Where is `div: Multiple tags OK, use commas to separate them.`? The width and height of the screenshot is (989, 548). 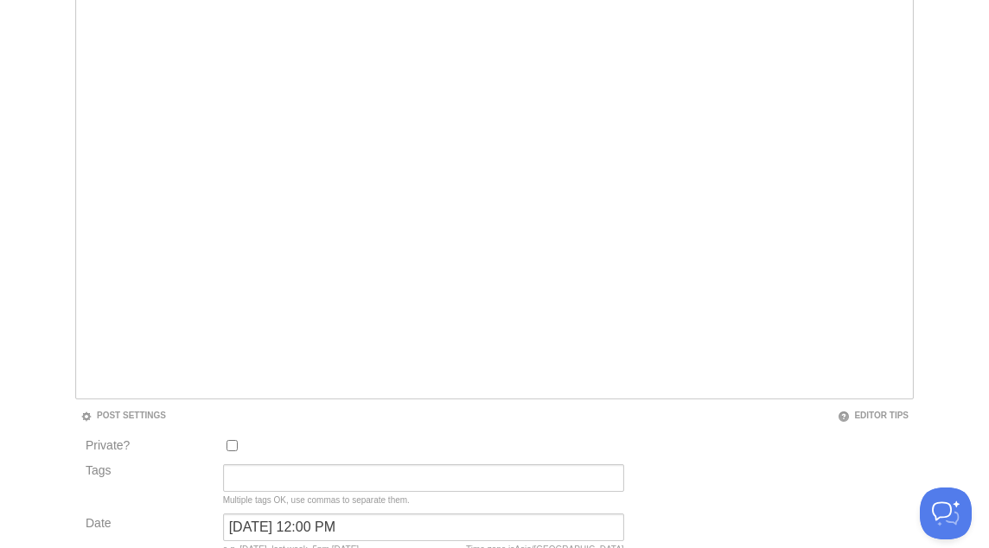 div: Multiple tags OK, use commas to separate them. is located at coordinates (424, 501).